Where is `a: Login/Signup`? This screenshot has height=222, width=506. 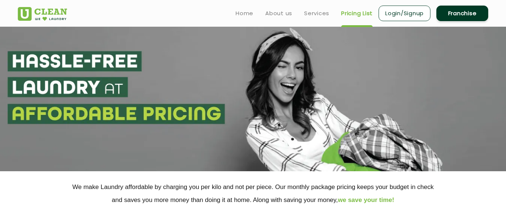
a: Login/Signup is located at coordinates (404, 13).